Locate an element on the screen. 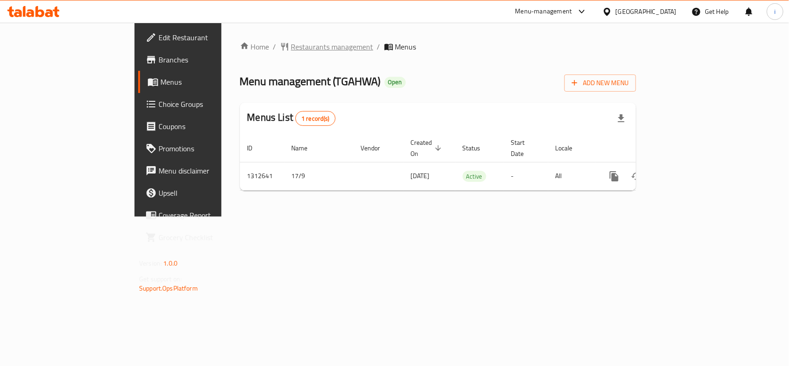 The width and height of the screenshot is (789, 366). span: Locale is located at coordinates (570, 148).